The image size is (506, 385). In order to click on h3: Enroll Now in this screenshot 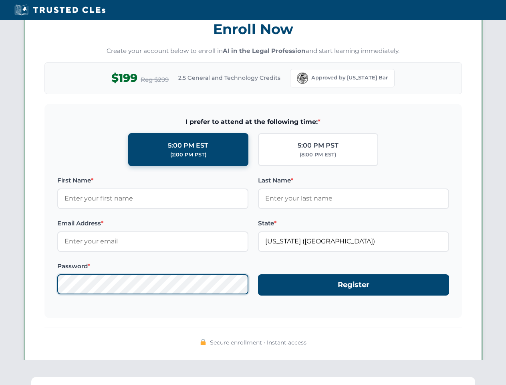, I will do `click(253, 29)`.